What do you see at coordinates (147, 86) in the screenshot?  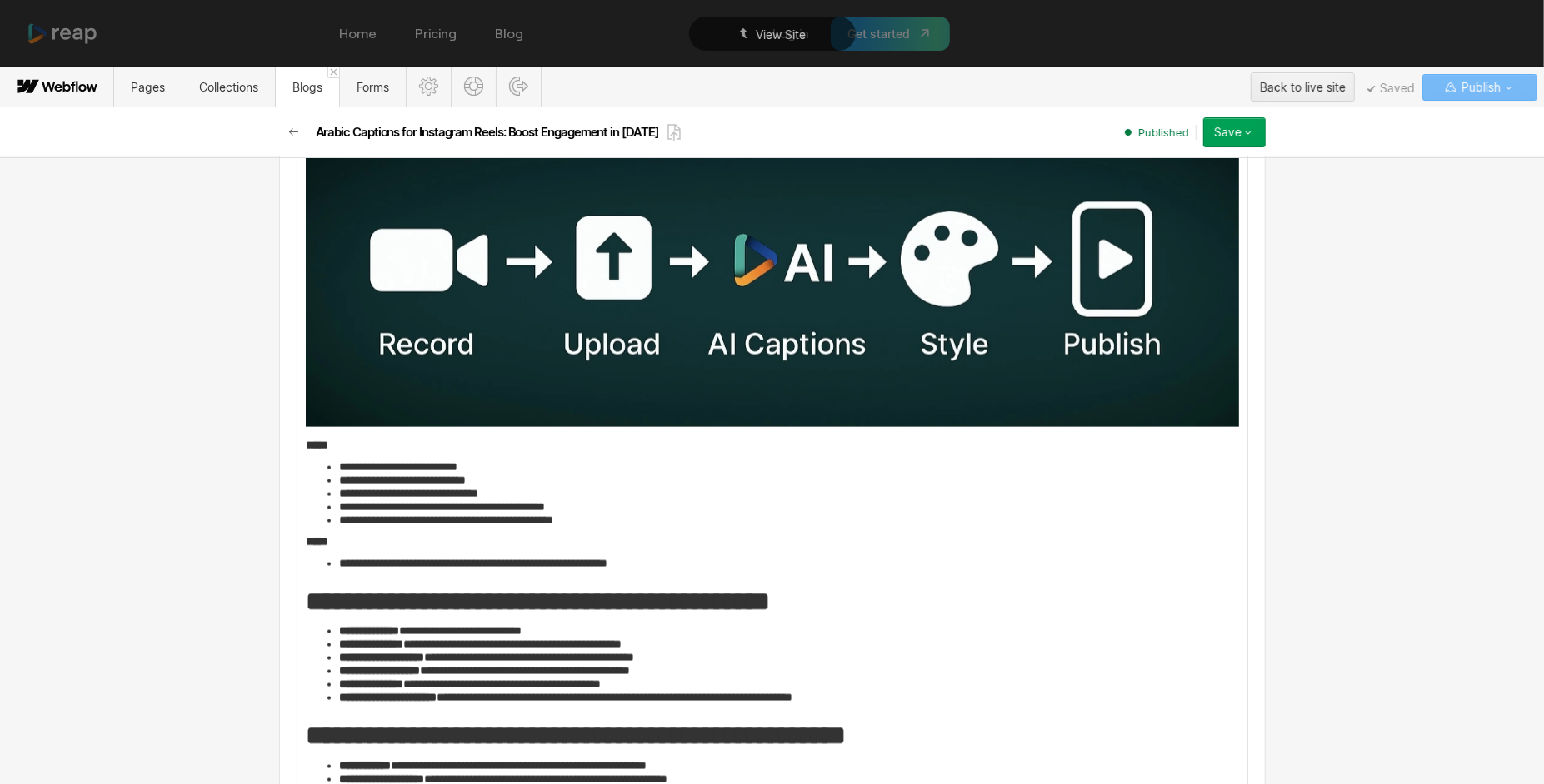 I see `span: Pages` at bounding box center [147, 86].